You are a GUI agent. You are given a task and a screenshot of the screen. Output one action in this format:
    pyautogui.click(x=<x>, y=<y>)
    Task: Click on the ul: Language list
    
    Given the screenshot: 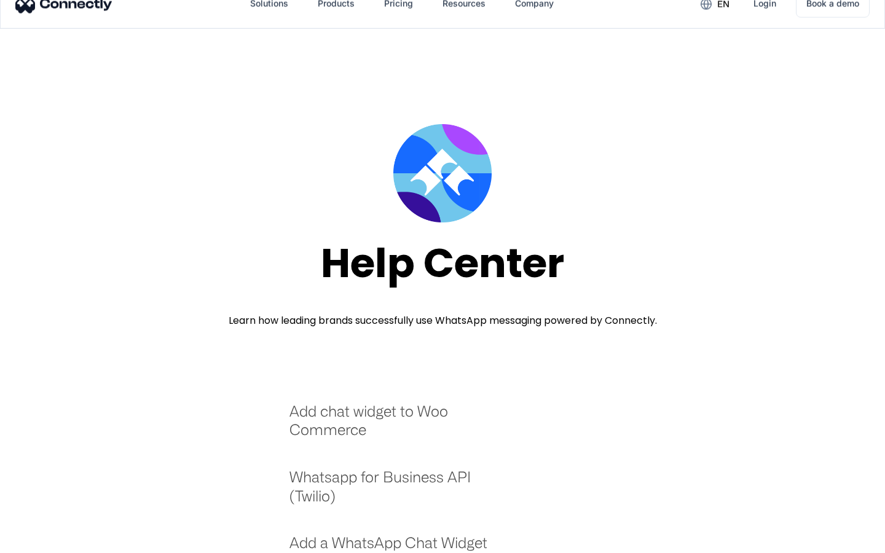 What is the action you would take?
    pyautogui.click(x=49, y=540)
    